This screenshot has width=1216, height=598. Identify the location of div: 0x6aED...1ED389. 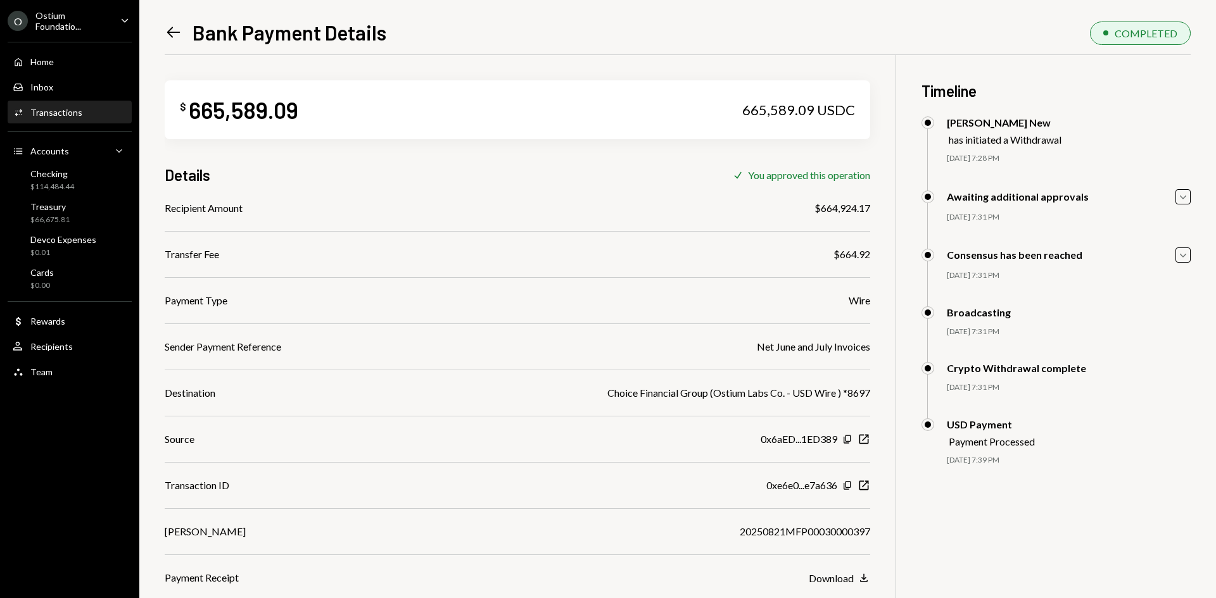
(799, 440).